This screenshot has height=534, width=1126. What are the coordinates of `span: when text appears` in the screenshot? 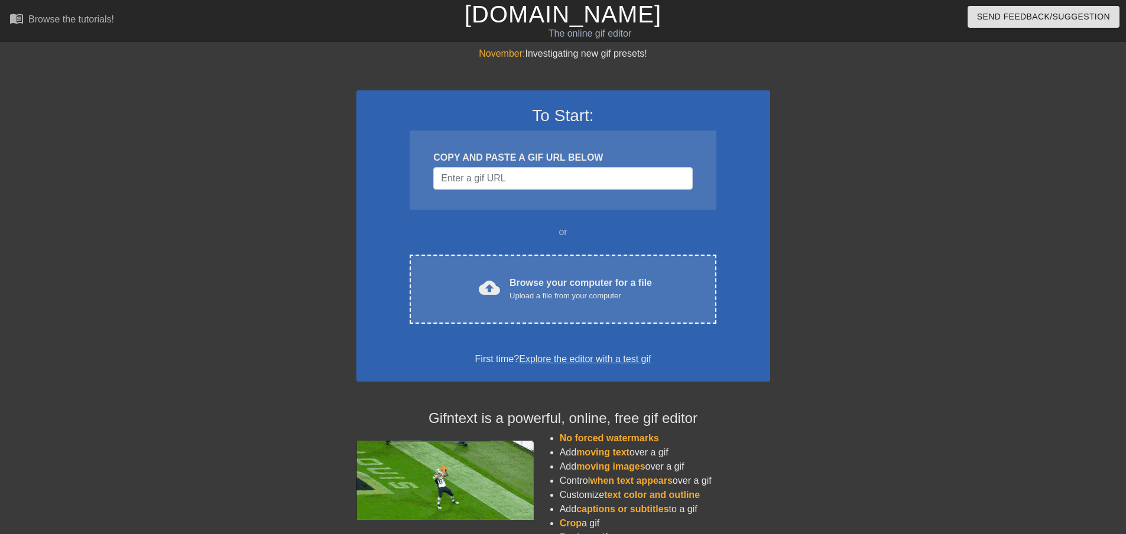 It's located at (631, 480).